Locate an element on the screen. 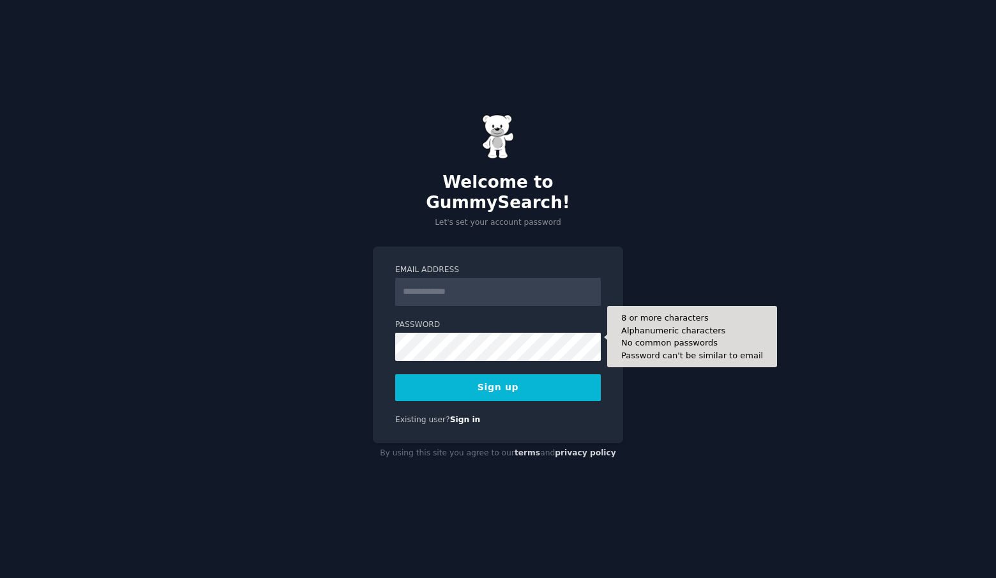 This screenshot has height=578, width=996. p: Let's set your account password is located at coordinates (498, 223).